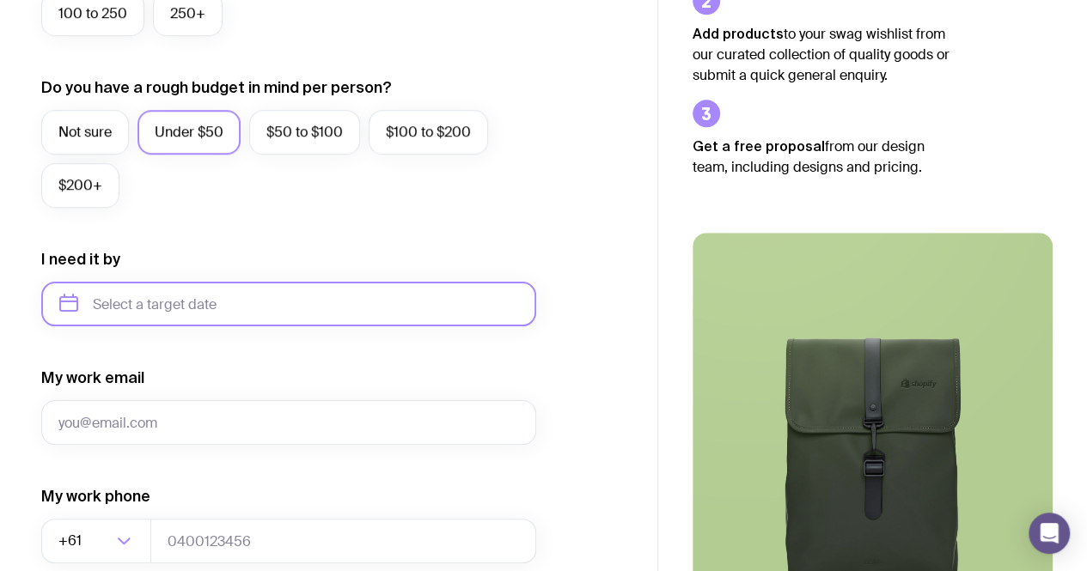 The height and width of the screenshot is (571, 1087). I want to click on span: +61, so click(71, 541).